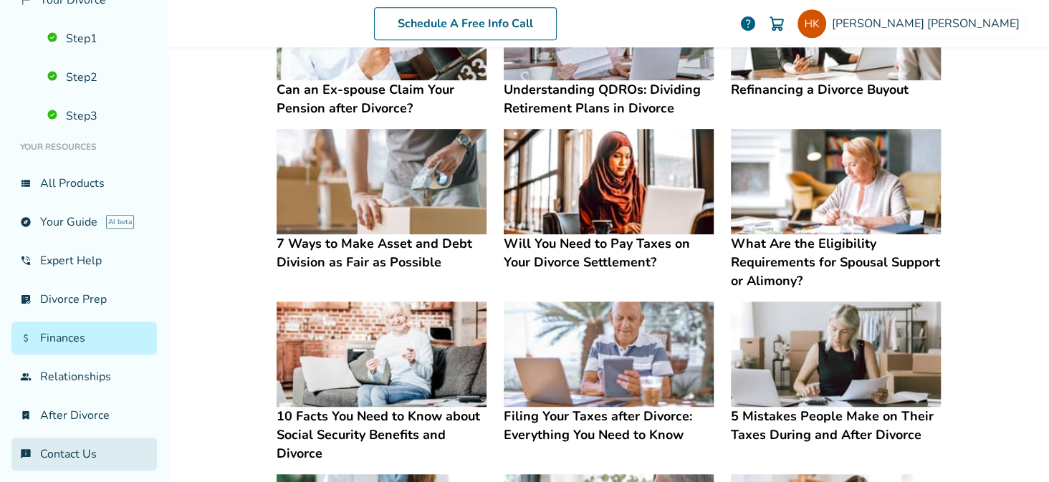 The height and width of the screenshot is (482, 1049). Describe the element at coordinates (97, 77) in the screenshot. I see `a: Step2` at that location.